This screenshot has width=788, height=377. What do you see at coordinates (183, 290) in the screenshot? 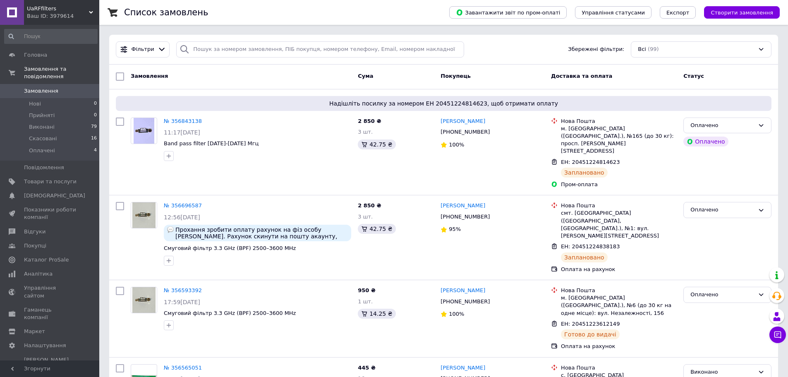
I see `a: № 356593392` at bounding box center [183, 290].